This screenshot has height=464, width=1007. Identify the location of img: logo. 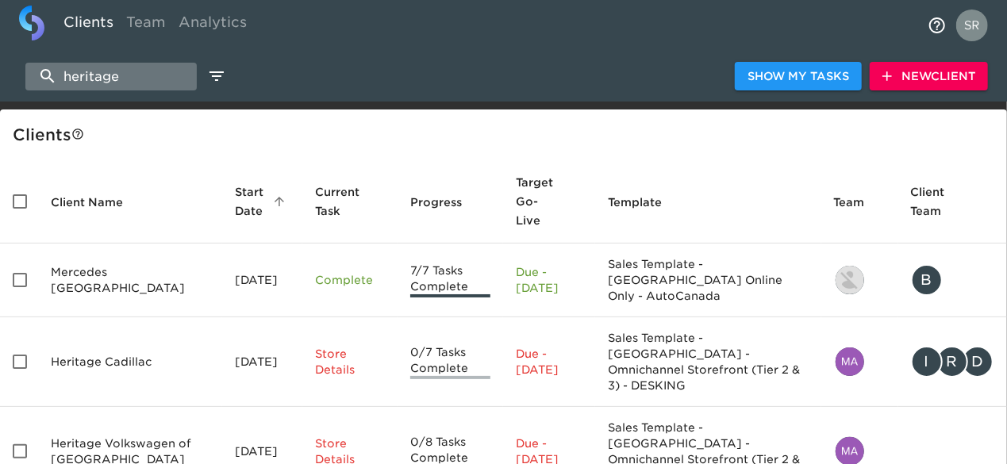
(32, 23).